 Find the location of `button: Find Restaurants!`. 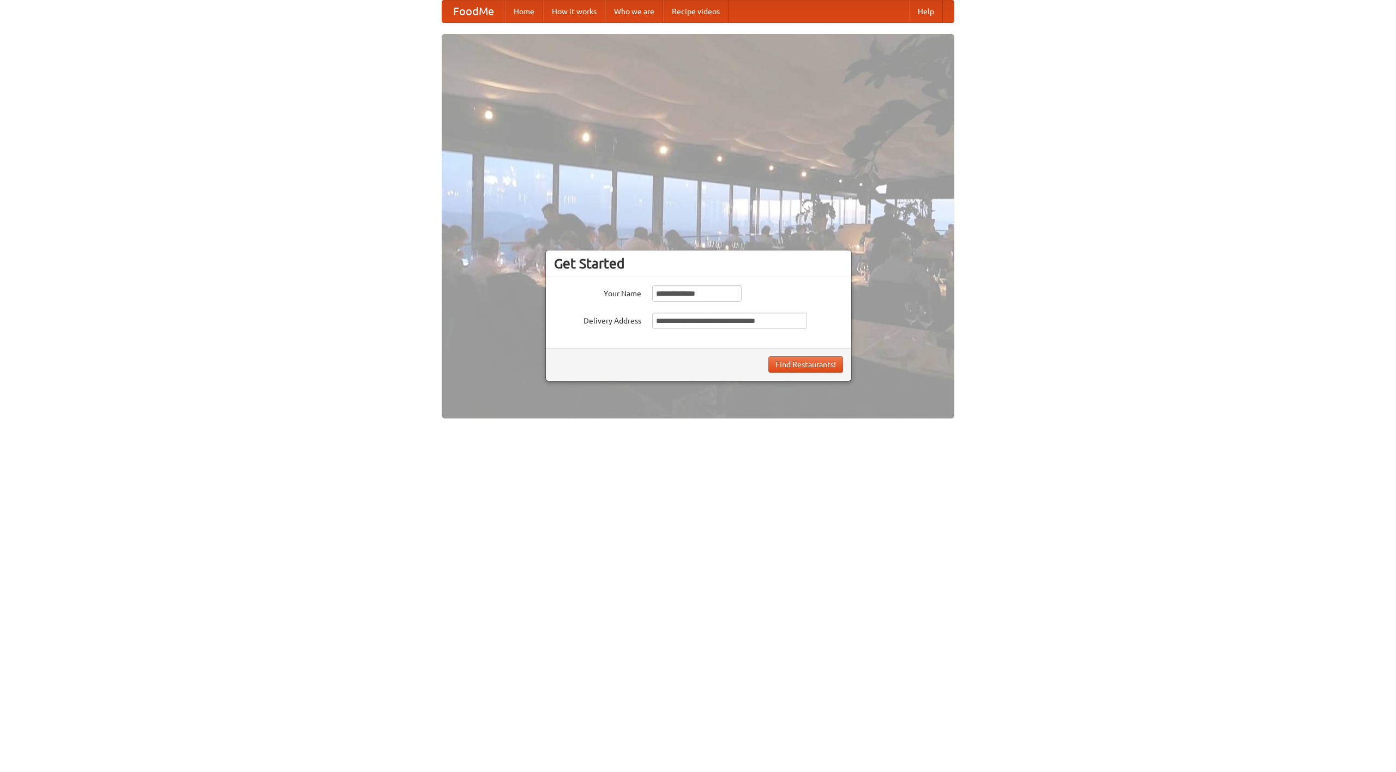

button: Find Restaurants! is located at coordinates (805, 364).